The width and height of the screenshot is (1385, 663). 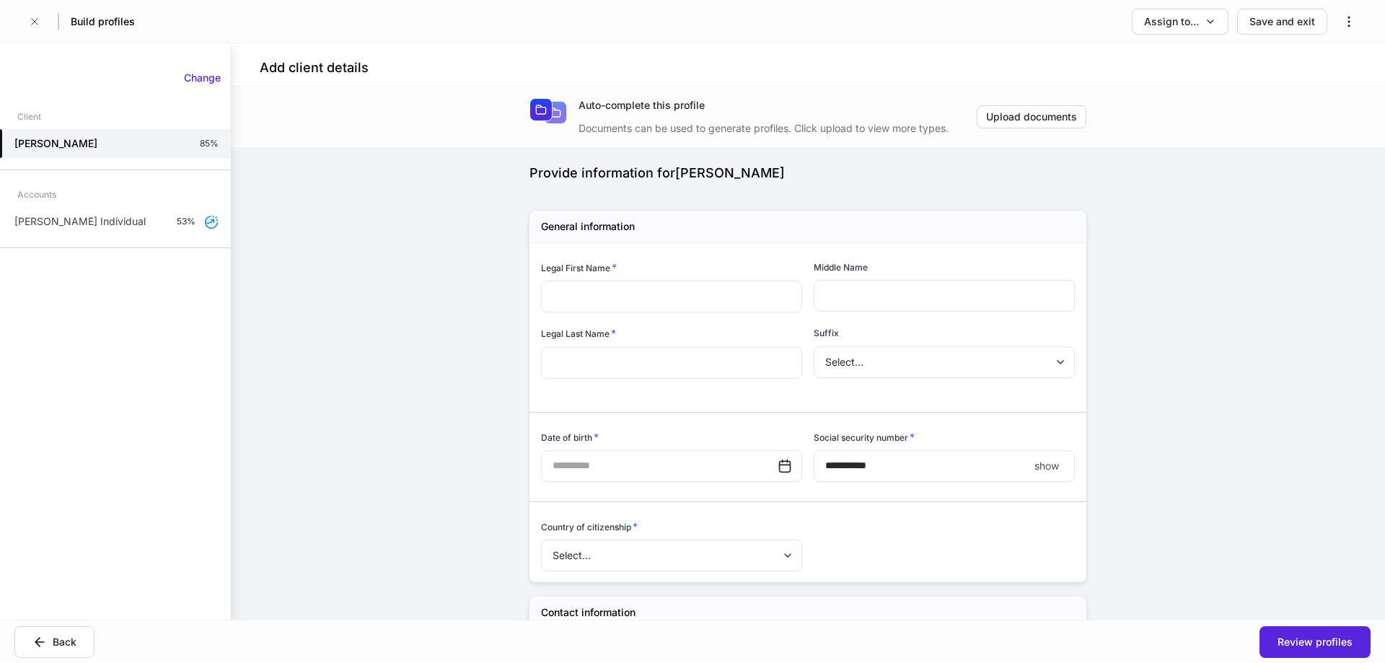 What do you see at coordinates (186, 221) in the screenshot?
I see `p: 53%` at bounding box center [186, 221].